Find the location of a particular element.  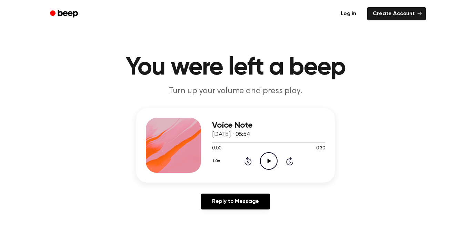

a: Beep is located at coordinates (64, 14).